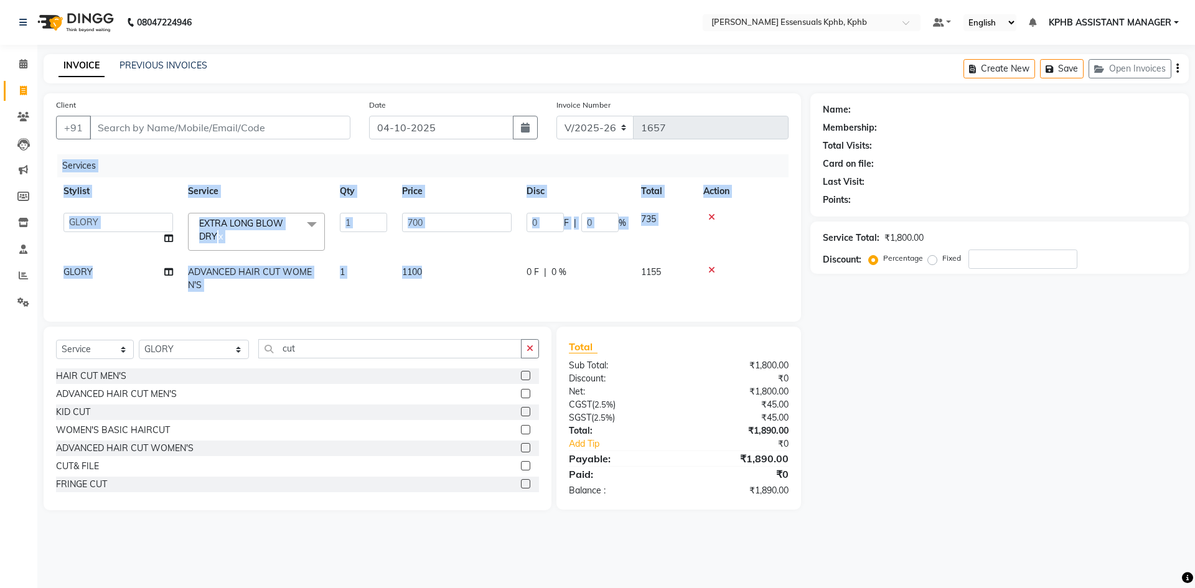 This screenshot has height=588, width=1195. Describe the element at coordinates (850, 128) in the screenshot. I see `div: Membership:` at that location.